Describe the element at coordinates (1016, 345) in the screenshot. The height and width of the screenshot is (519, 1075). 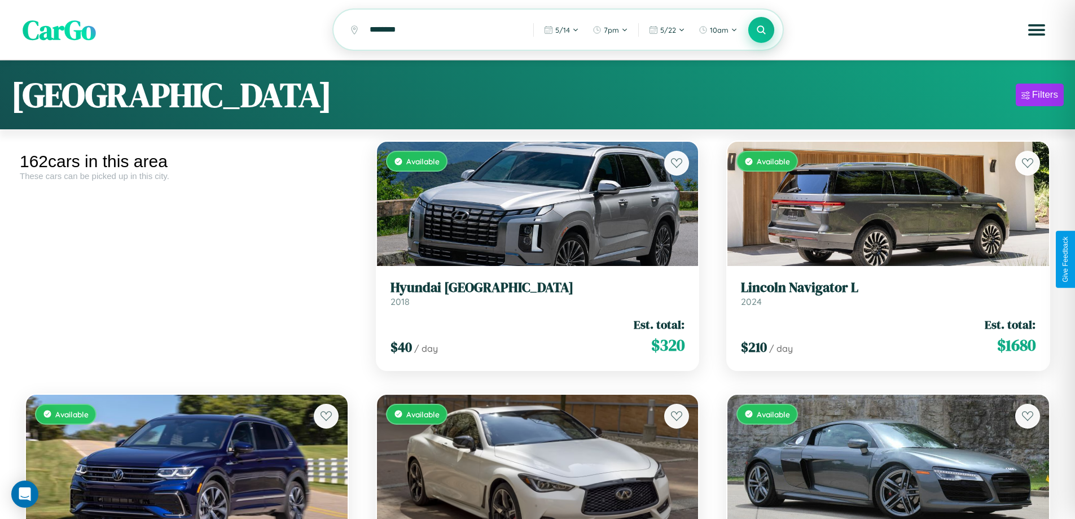
I see `span: $ 1680` at that location.